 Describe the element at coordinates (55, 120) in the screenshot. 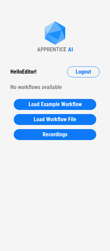

I see `span: Load Workflow File` at that location.